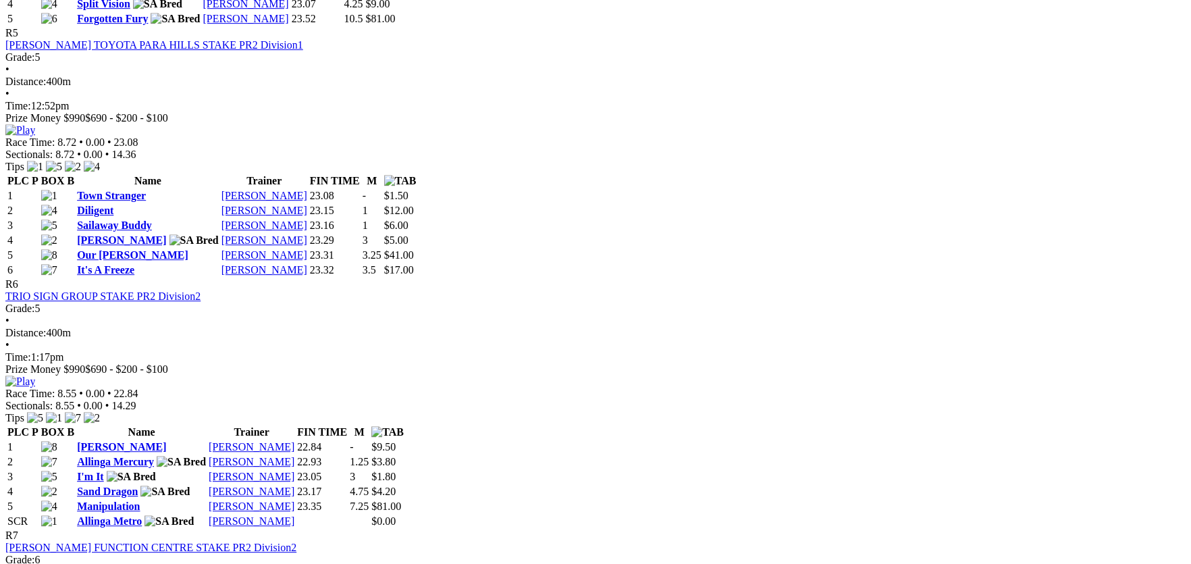  Describe the element at coordinates (383, 520) in the screenshot. I see `span: $0.00` at that location.